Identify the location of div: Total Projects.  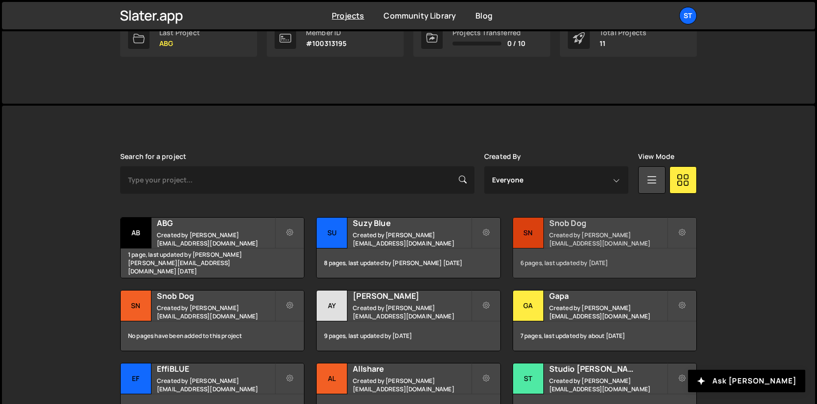
(623, 33).